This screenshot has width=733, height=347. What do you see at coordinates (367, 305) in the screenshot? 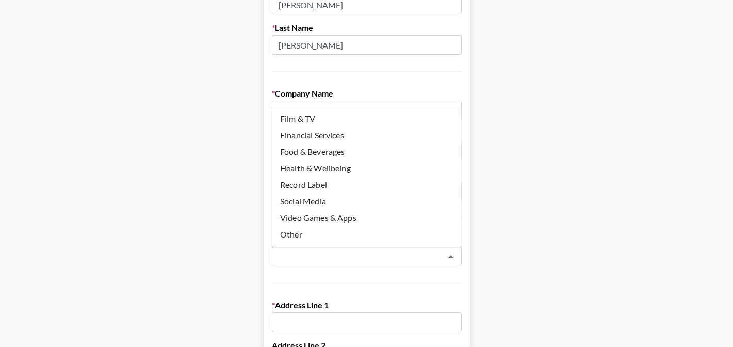
I see `label: Address Line 1` at bounding box center [367, 305].